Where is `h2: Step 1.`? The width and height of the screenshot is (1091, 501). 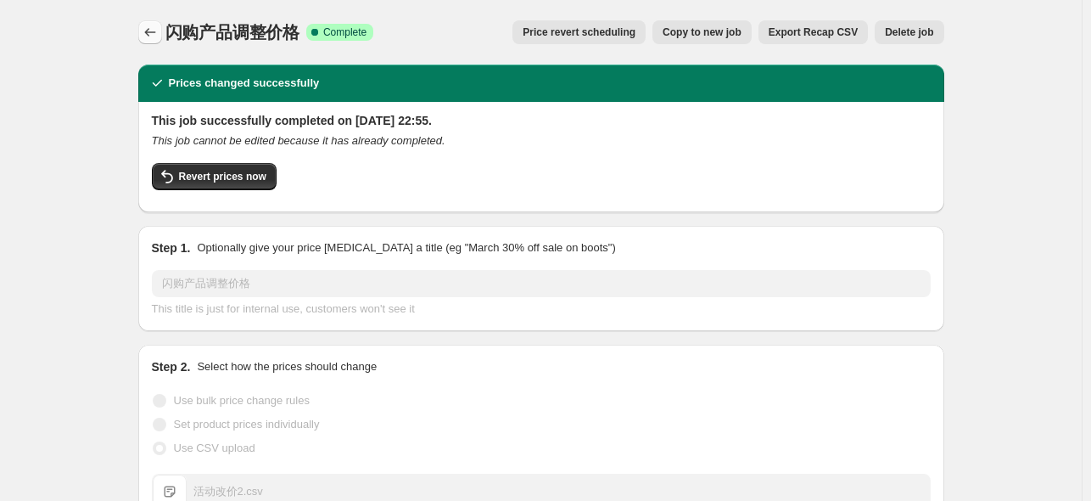
h2: Step 1. is located at coordinates (171, 248).